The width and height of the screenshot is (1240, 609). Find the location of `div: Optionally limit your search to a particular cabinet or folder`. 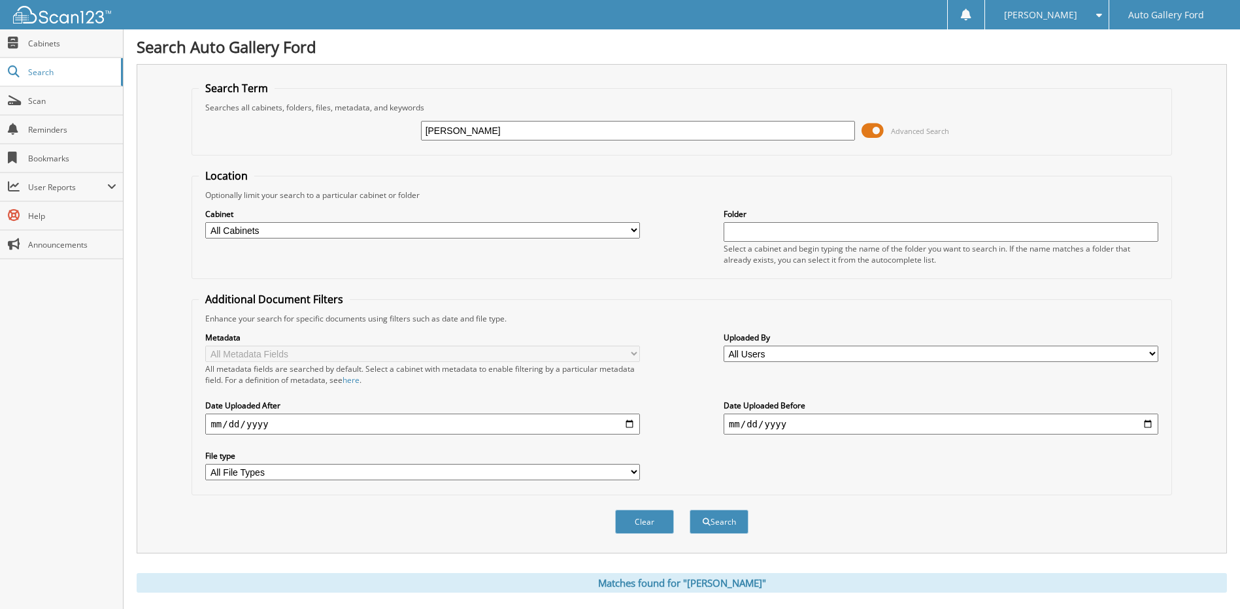

div: Optionally limit your search to a particular cabinet or folder is located at coordinates (681, 195).